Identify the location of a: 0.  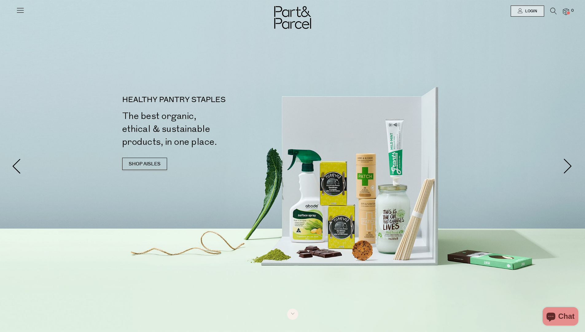
(566, 11).